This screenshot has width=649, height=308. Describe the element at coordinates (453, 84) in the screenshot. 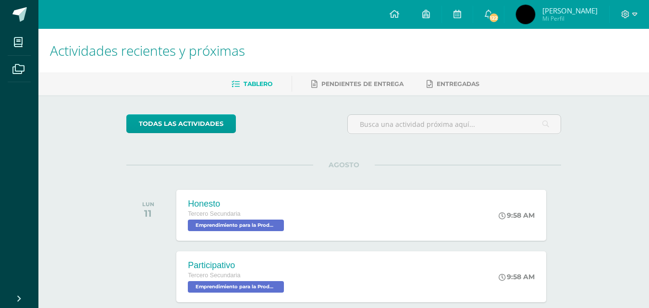

I see `a: Entregadas` at that location.